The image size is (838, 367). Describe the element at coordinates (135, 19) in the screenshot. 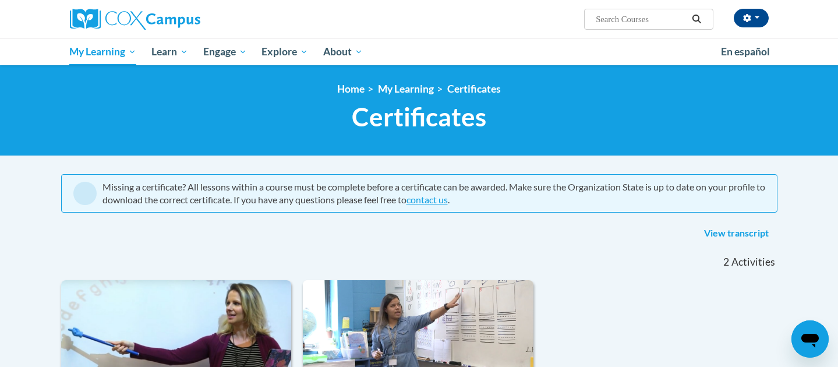

I see `img: Cox Campus` at that location.